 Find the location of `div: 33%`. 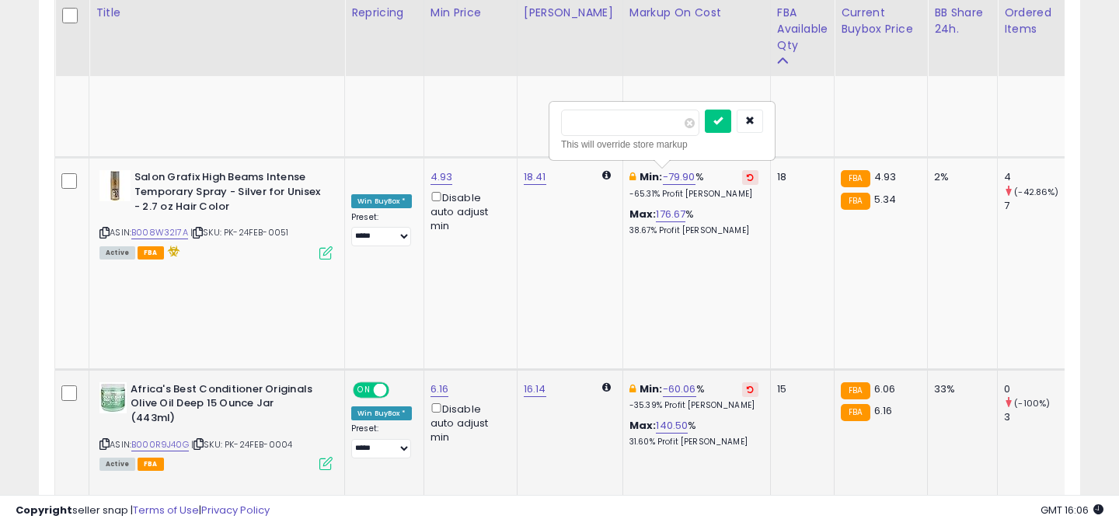

div: 33% is located at coordinates (960, 389).